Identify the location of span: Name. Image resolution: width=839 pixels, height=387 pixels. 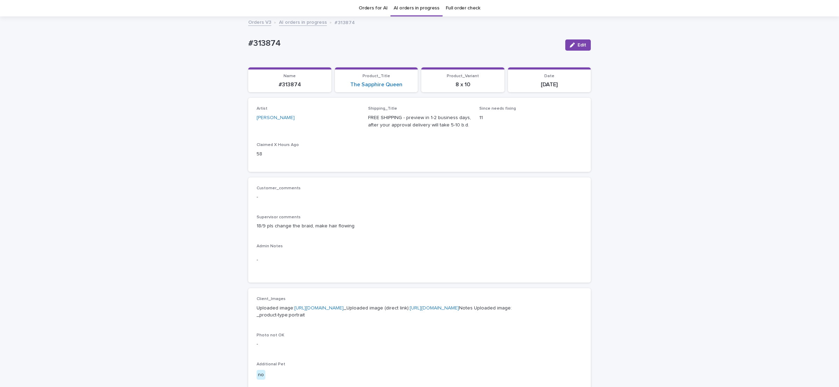
(289, 76).